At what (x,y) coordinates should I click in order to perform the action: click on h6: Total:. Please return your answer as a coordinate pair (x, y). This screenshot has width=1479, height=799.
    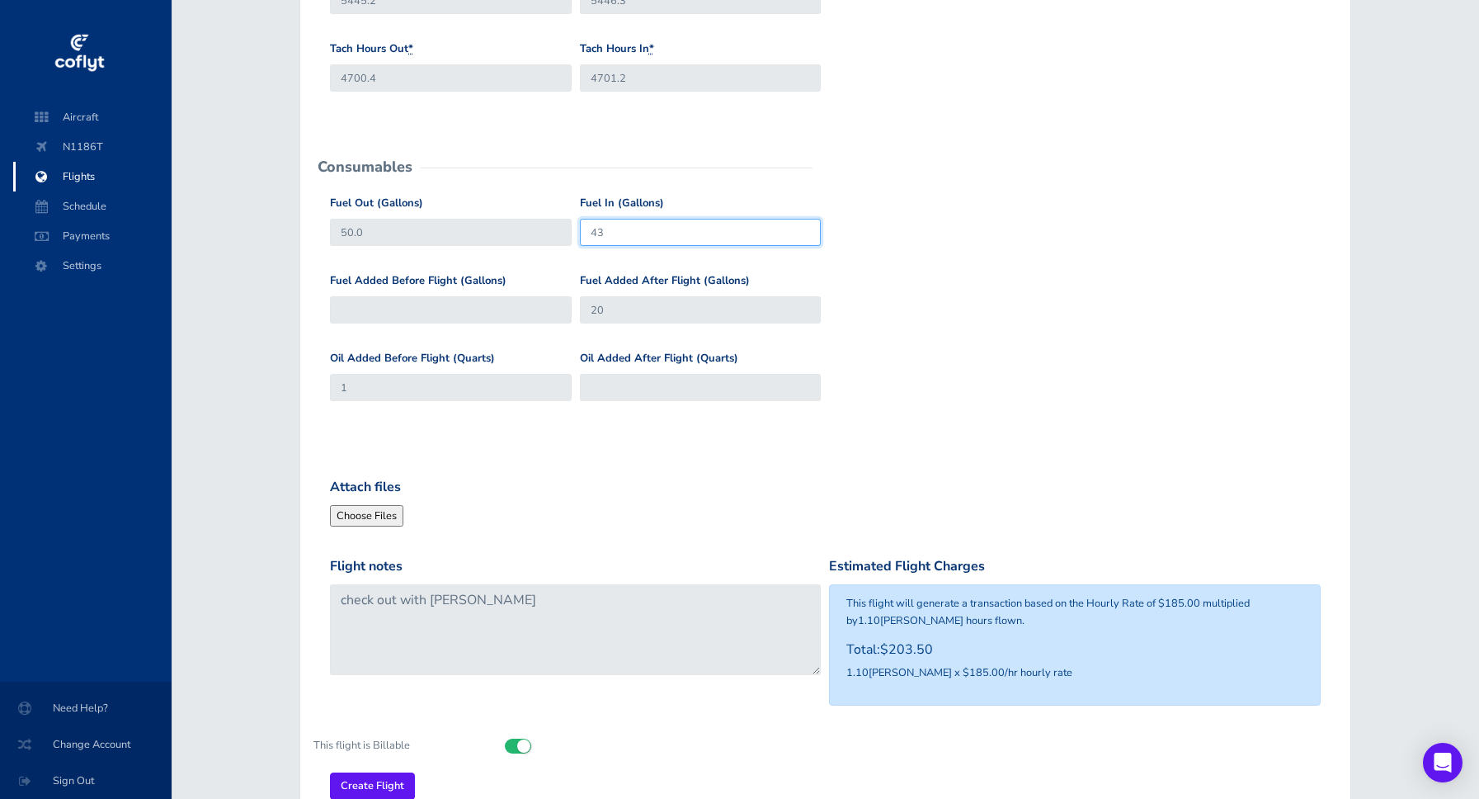
    Looking at the image, I should click on (1074, 649).